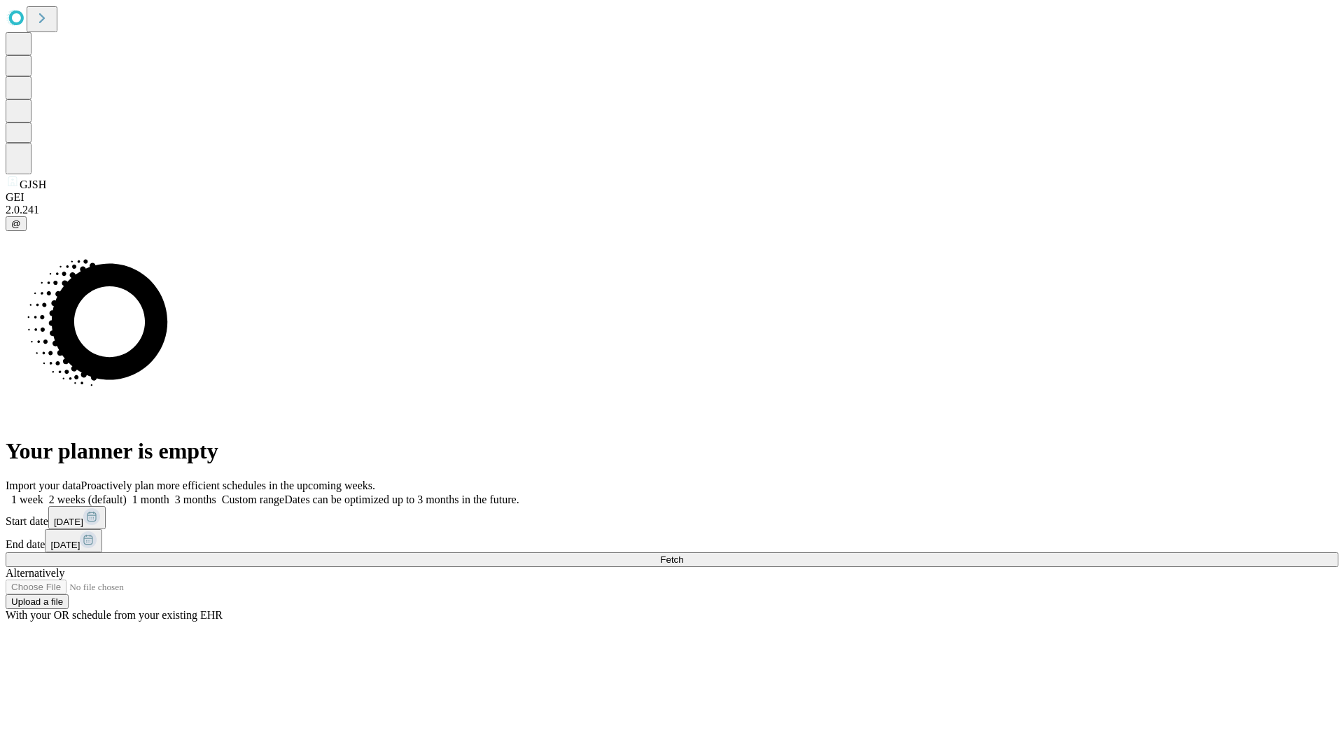 The height and width of the screenshot is (756, 1344). What do you see at coordinates (27, 499) in the screenshot?
I see `span: 1 week` at bounding box center [27, 499].